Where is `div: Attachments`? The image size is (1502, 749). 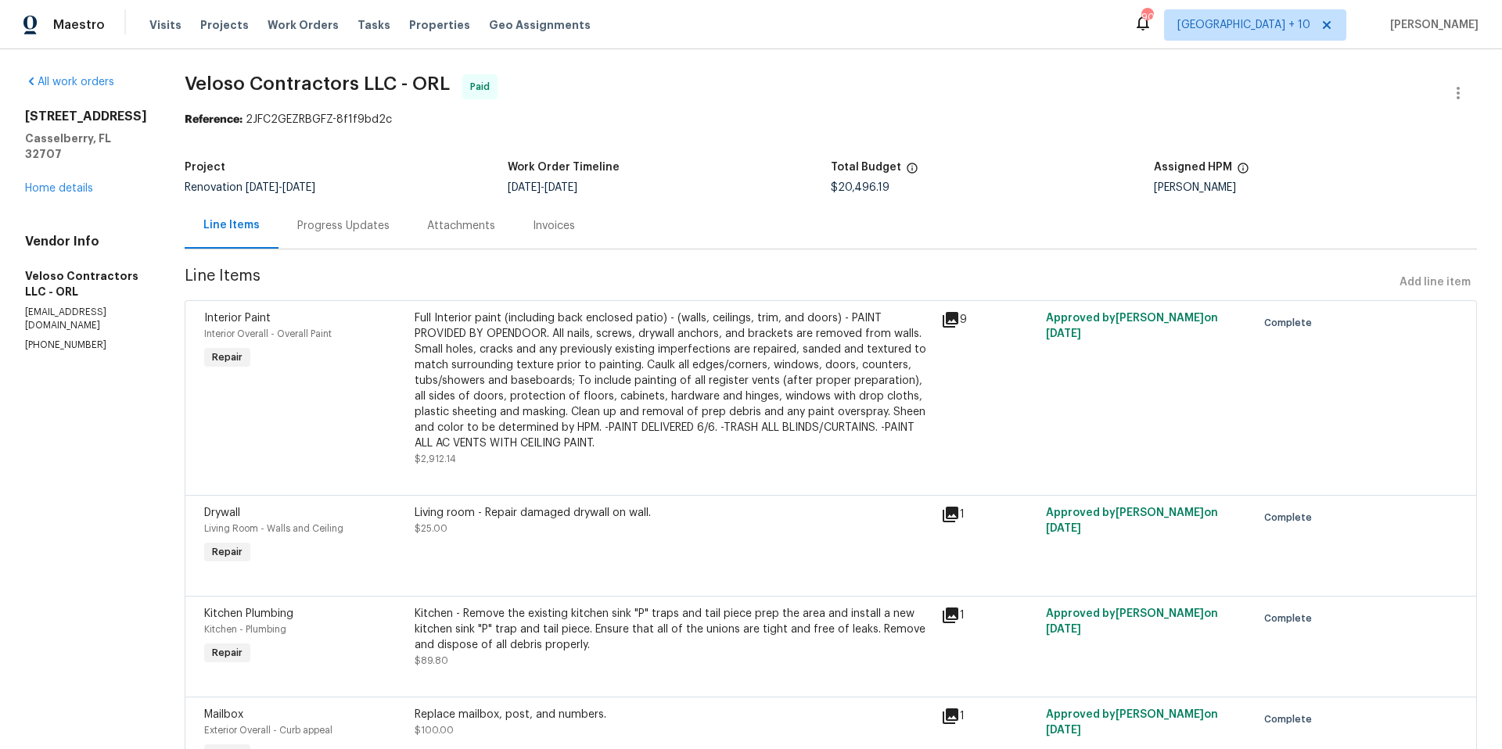
div: Attachments is located at coordinates (461, 226).